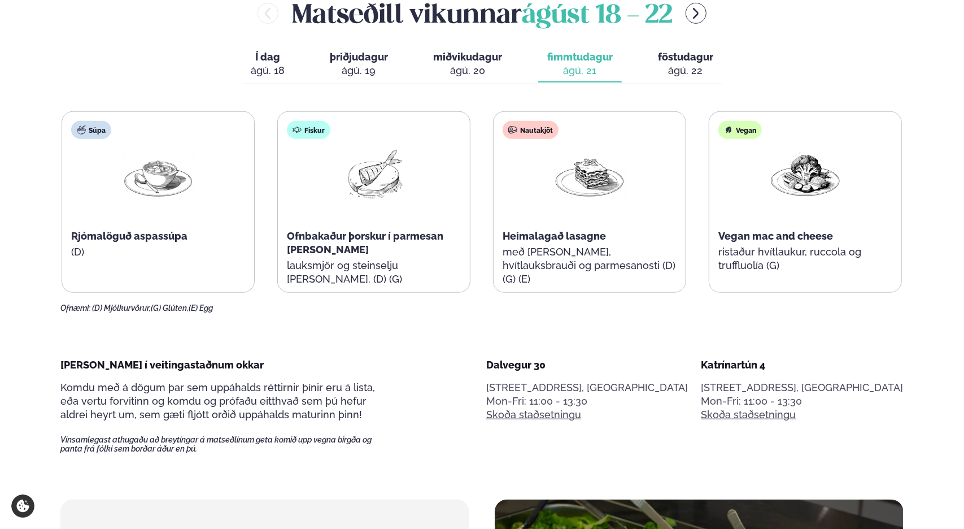  What do you see at coordinates (587, 365) in the screenshot?
I see `div: Dalvegur 30` at bounding box center [587, 365].